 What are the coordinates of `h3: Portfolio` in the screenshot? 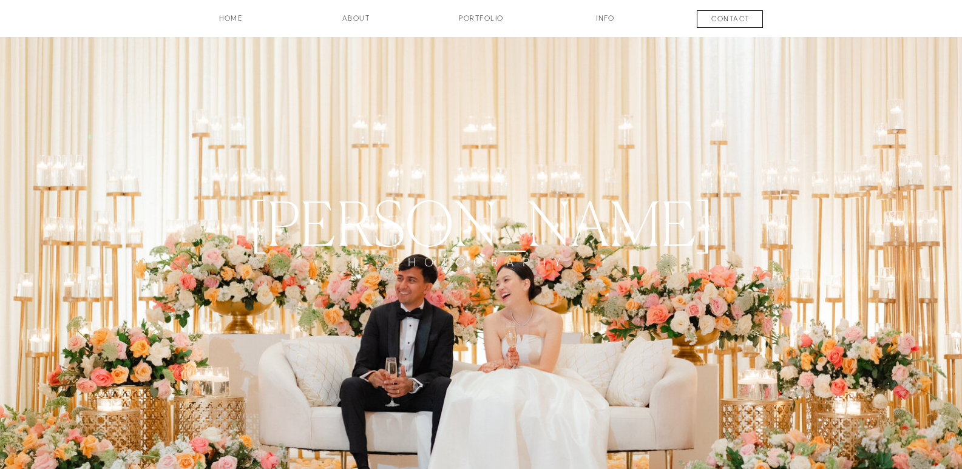 It's located at (481, 23).